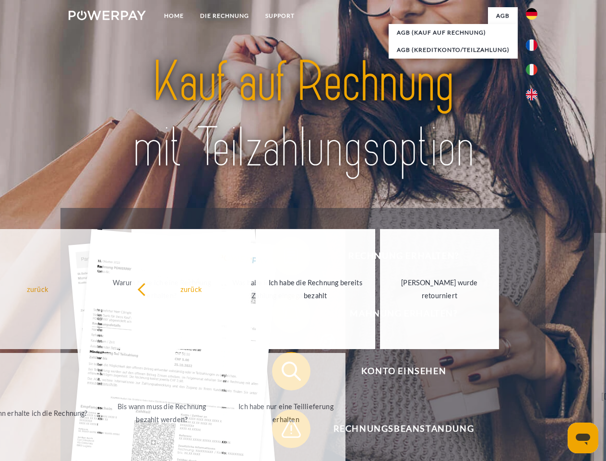 This screenshot has width=606, height=461. I want to click on a: AGB (Kauf auf Rechnung), so click(453, 33).